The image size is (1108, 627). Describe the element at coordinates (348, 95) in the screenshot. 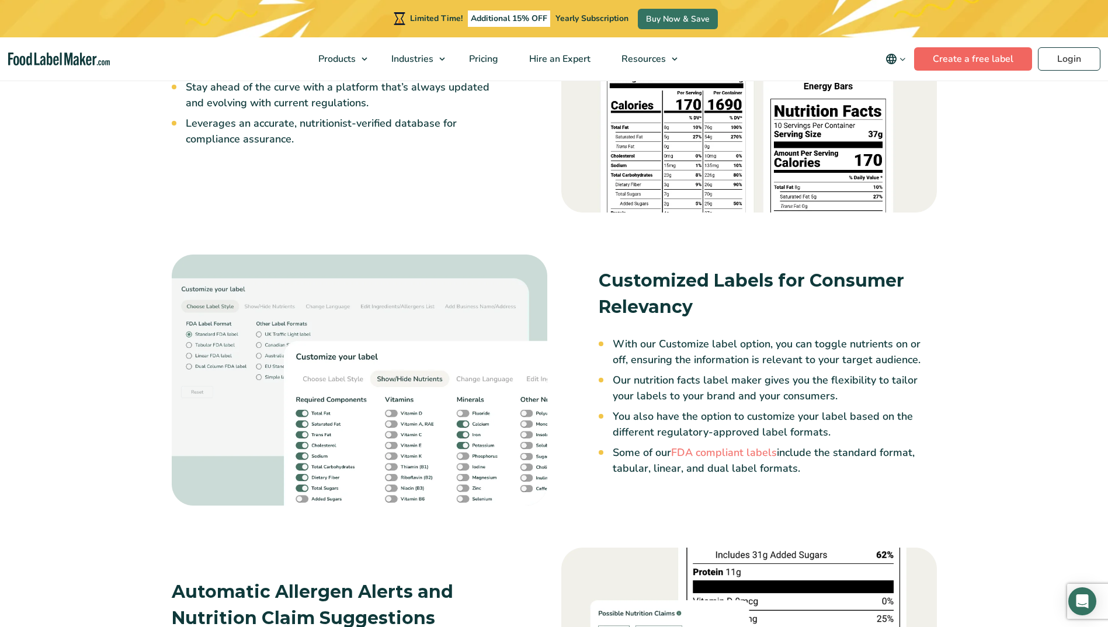

I see `li: Stay ahead of the curve with a platform that’s always updated and evolving with current regulations.` at that location.